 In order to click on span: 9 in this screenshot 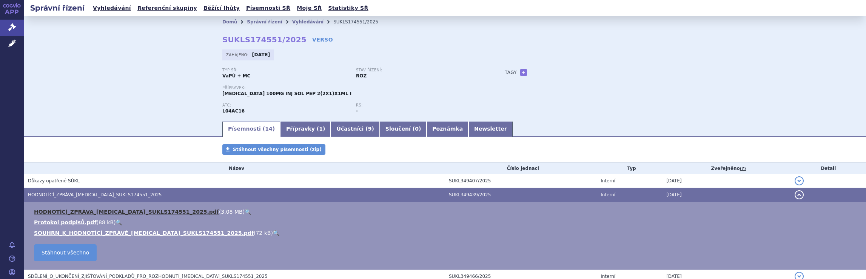, I will do `click(370, 129)`.